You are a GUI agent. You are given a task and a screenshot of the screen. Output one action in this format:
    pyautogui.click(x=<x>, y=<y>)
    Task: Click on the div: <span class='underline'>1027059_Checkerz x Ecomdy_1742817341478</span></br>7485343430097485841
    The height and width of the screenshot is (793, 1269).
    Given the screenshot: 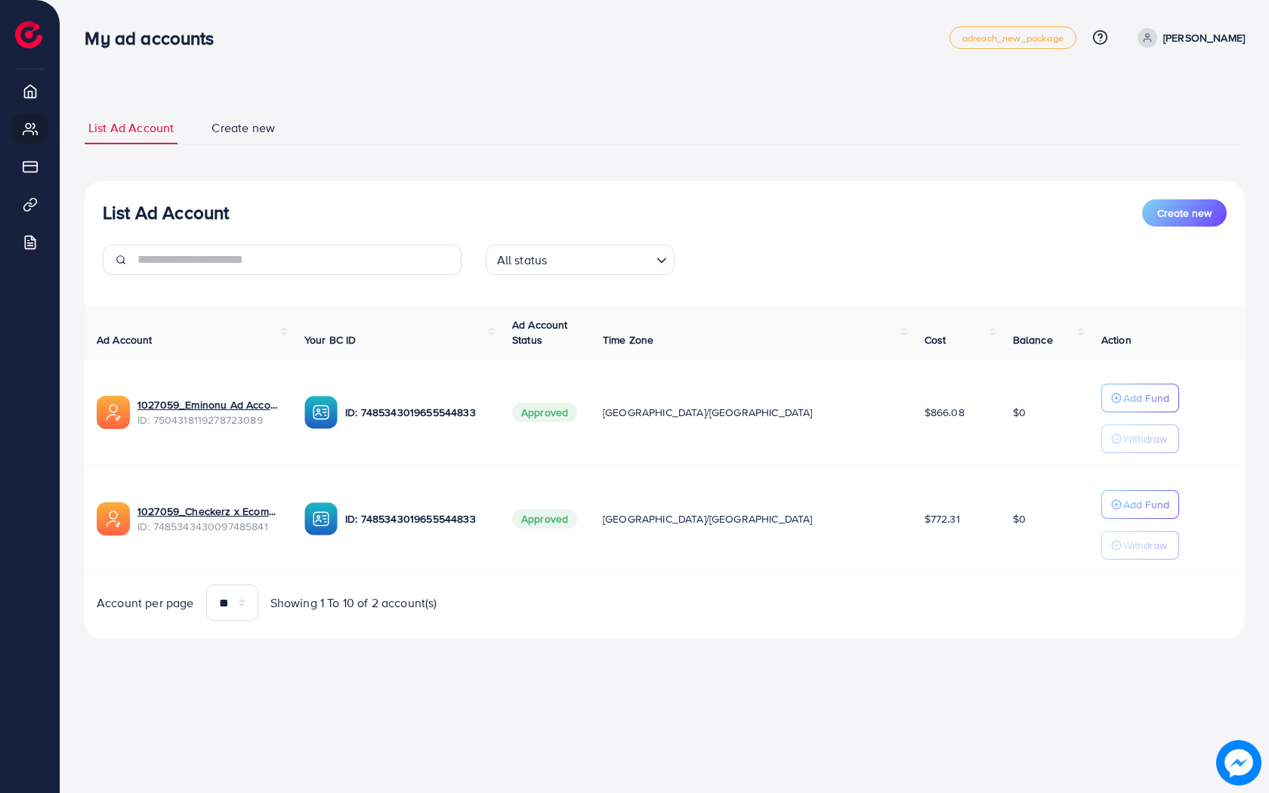 What is the action you would take?
    pyautogui.click(x=209, y=519)
    